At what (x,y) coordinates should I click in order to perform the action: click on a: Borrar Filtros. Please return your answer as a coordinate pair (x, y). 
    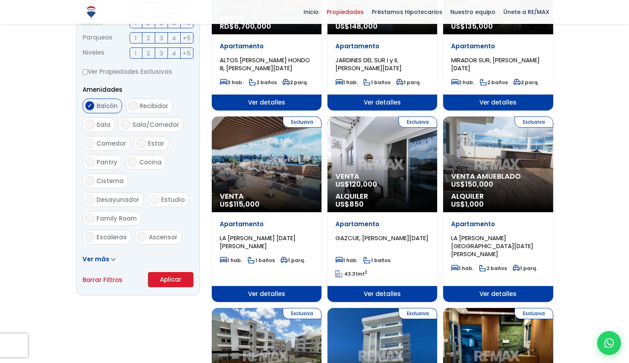
    Looking at the image, I should click on (103, 280).